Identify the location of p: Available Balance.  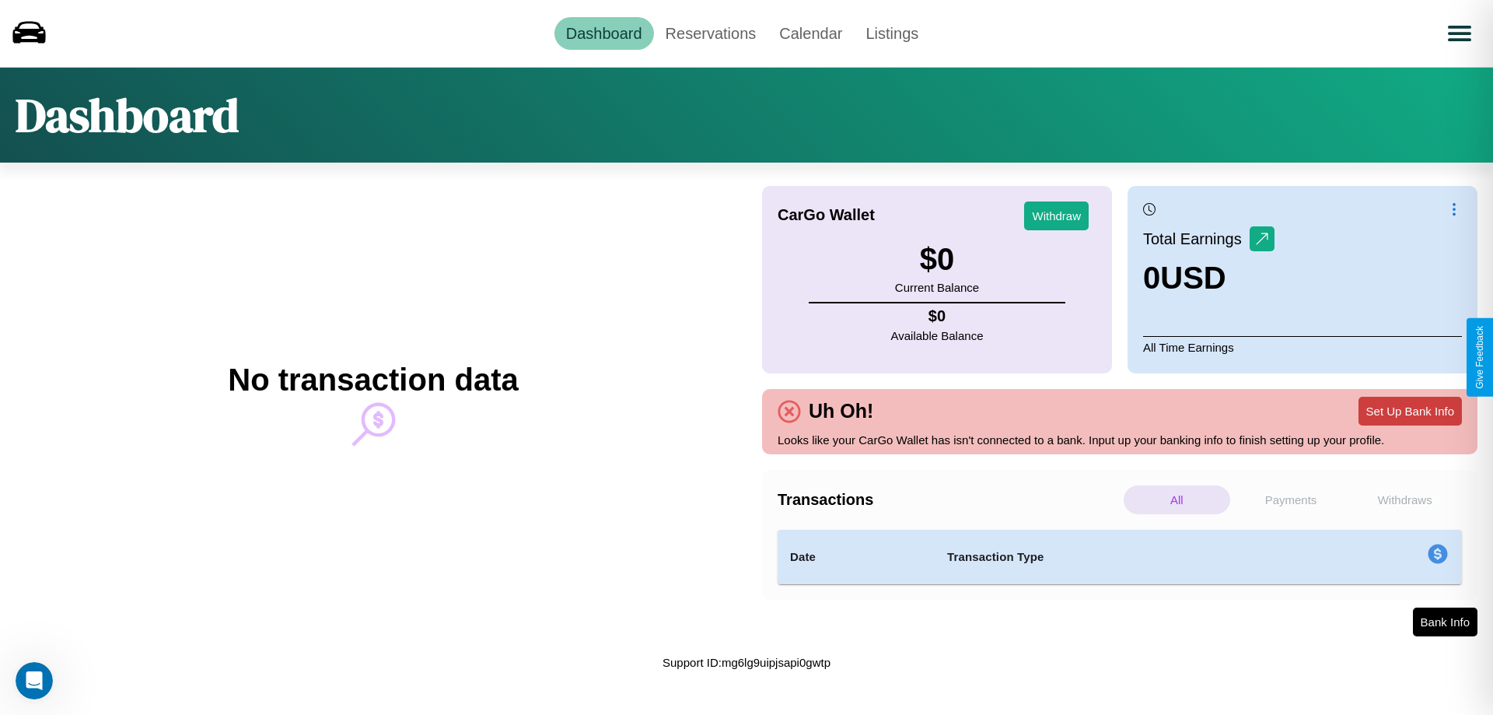
(937, 335).